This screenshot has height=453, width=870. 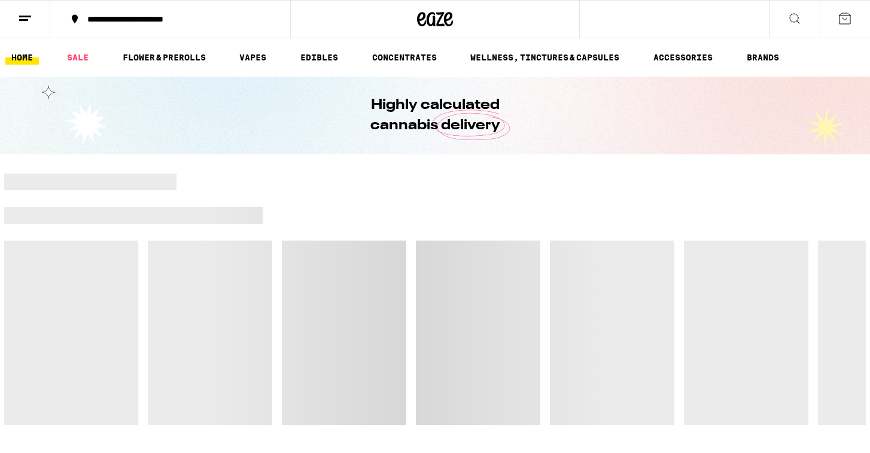 What do you see at coordinates (78, 57) in the screenshot?
I see `a: SALE` at bounding box center [78, 57].